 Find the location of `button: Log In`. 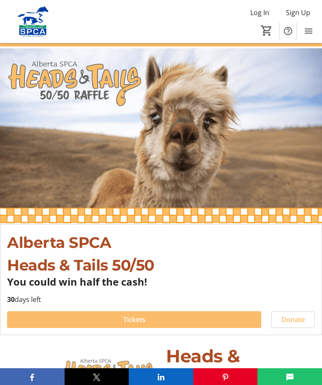

button: Log In is located at coordinates (259, 13).